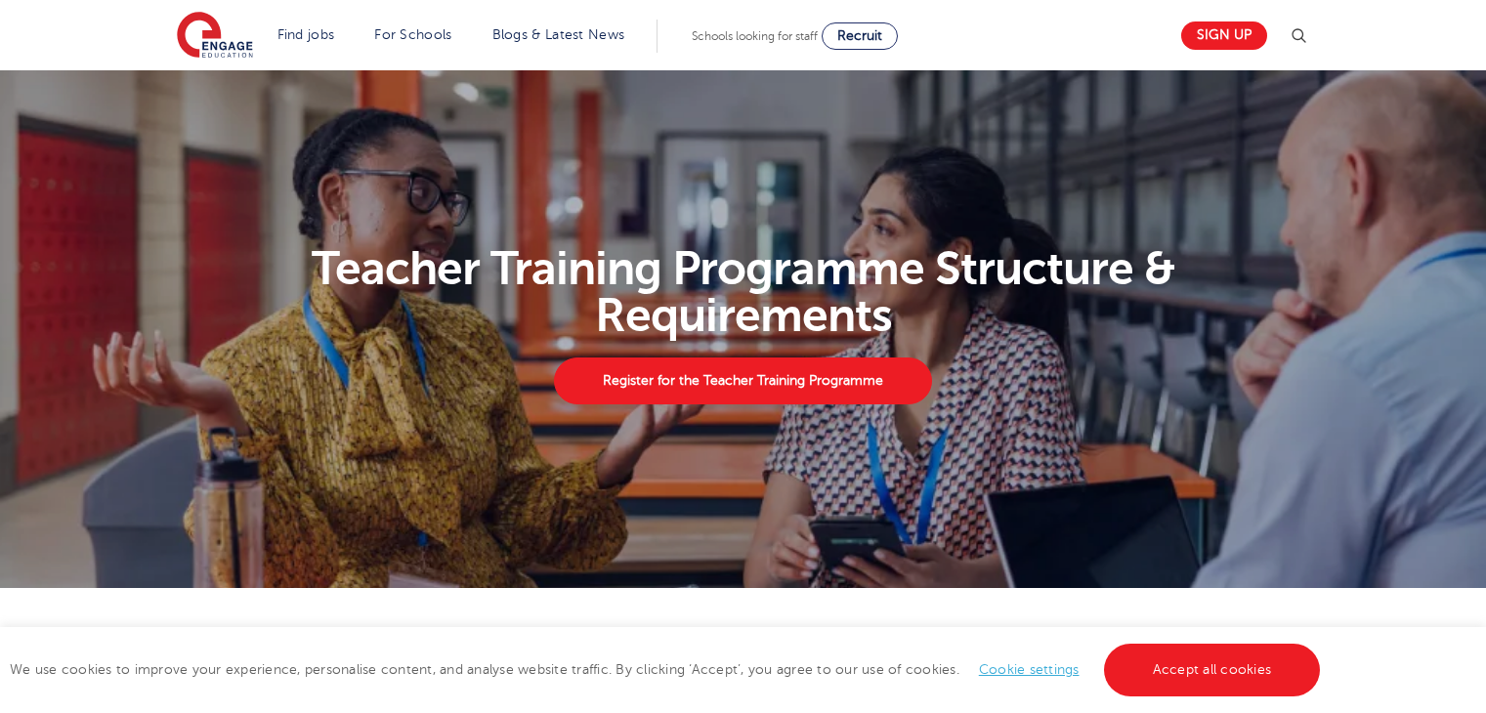 The height and width of the screenshot is (713, 1486). Describe the element at coordinates (754, 36) in the screenshot. I see `span: Schools looking for staff` at that location.